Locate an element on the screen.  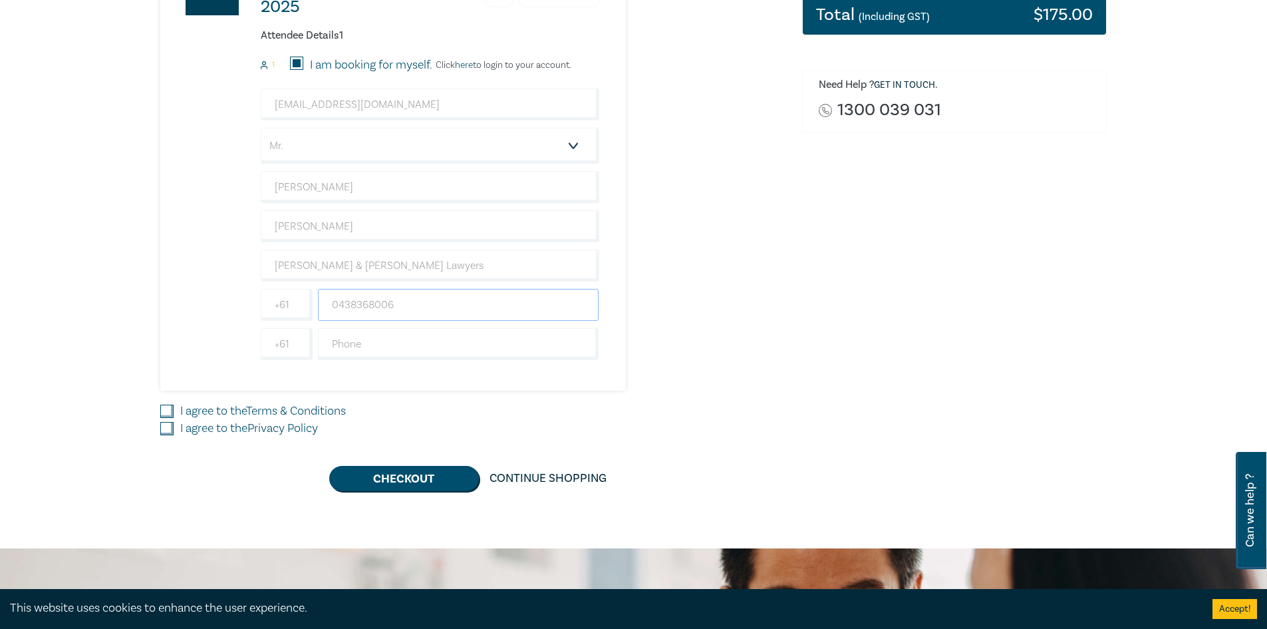
label: I am booking for myself. is located at coordinates (371, 65).